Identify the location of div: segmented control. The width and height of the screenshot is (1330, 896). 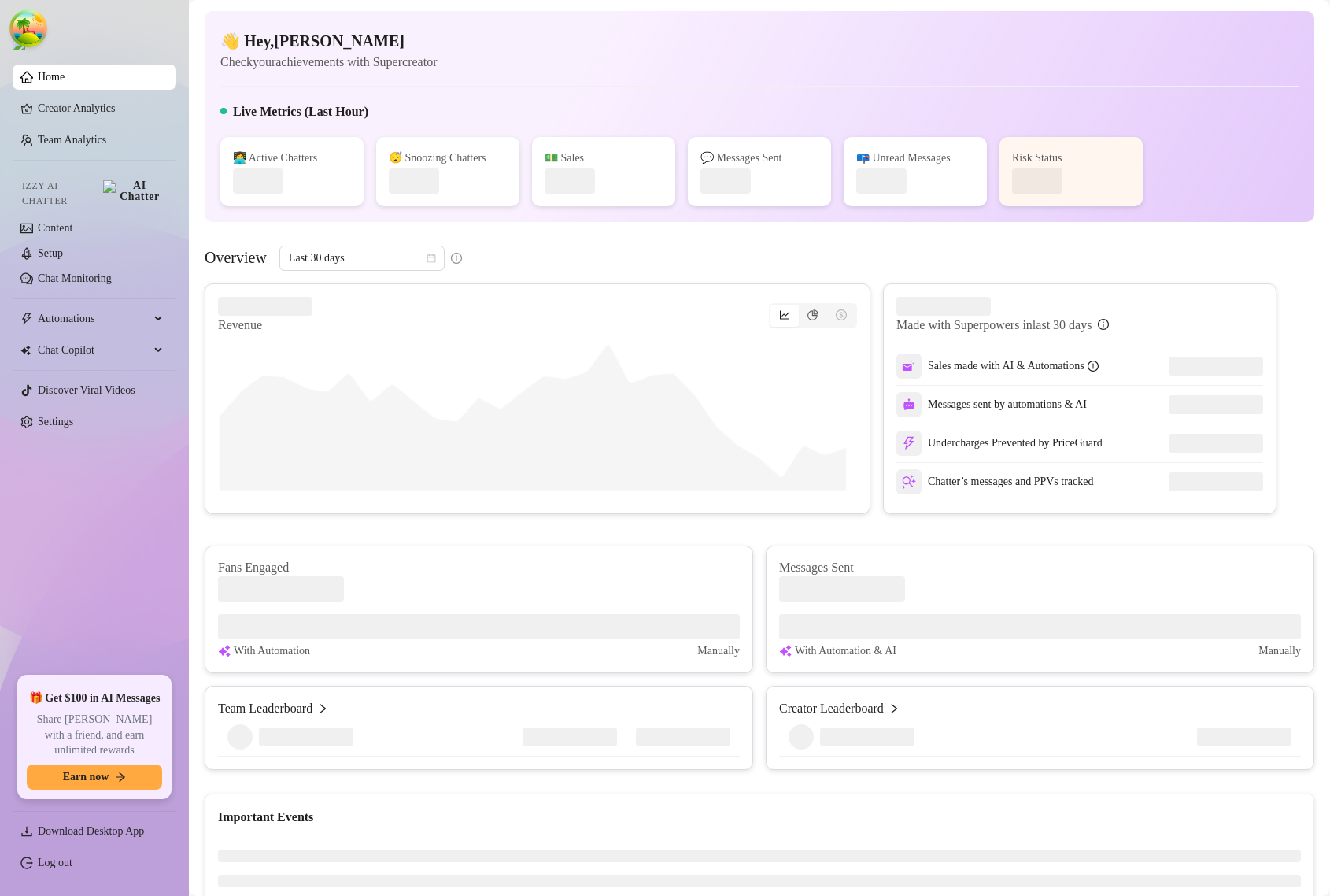
(813, 316).